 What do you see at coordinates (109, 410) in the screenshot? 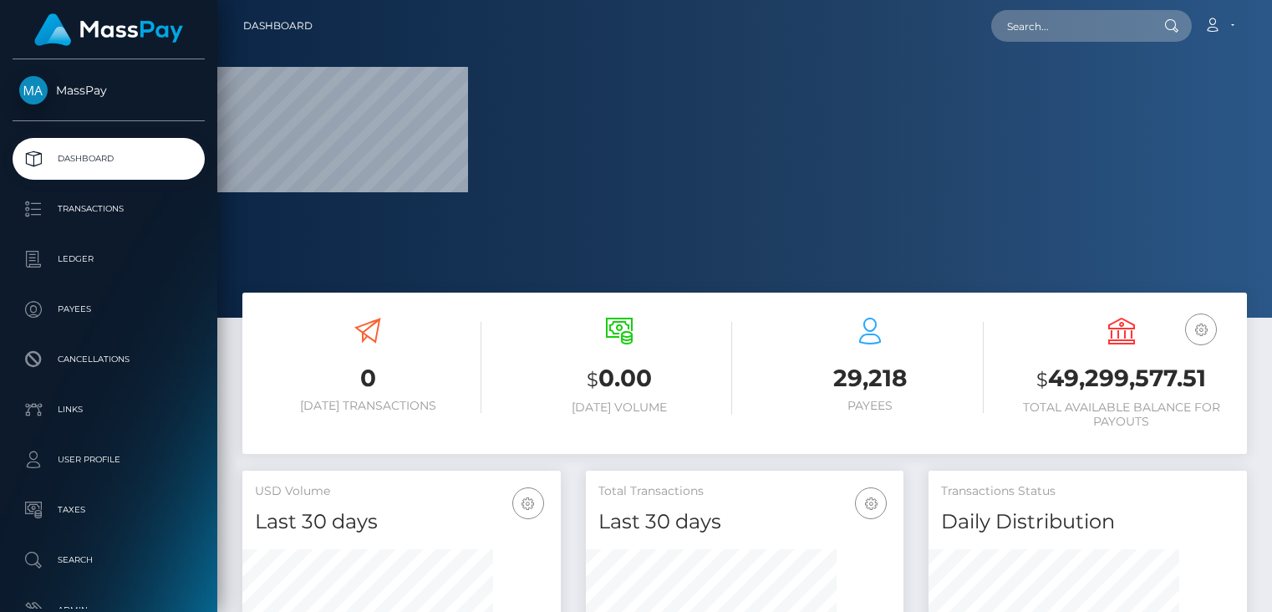
I see `p: Links` at bounding box center [109, 410].